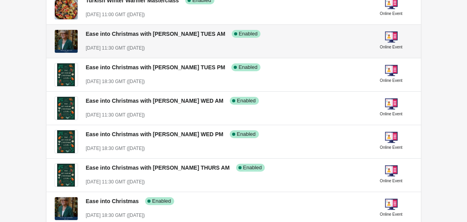 This screenshot has height=222, width=467. What do you see at coordinates (66, 41) in the screenshot?
I see `img: Ease into Christmas with Jane Lovett TUES AM` at bounding box center [66, 41].